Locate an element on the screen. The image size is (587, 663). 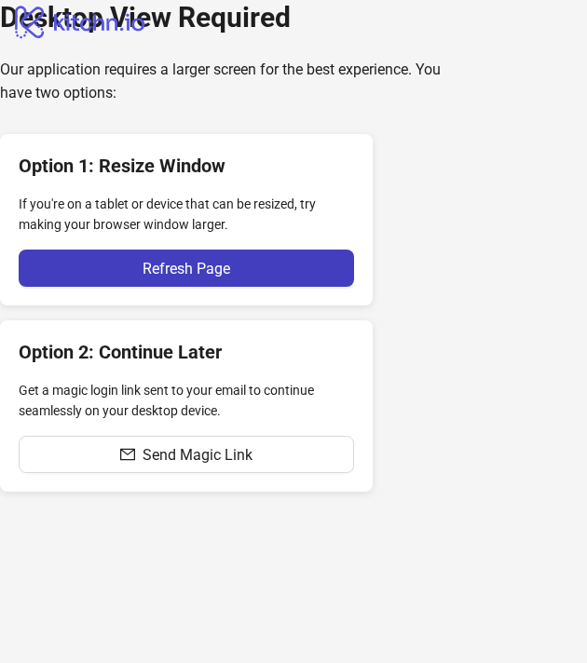
h4: Option 2: Continue Later is located at coordinates (186, 352).